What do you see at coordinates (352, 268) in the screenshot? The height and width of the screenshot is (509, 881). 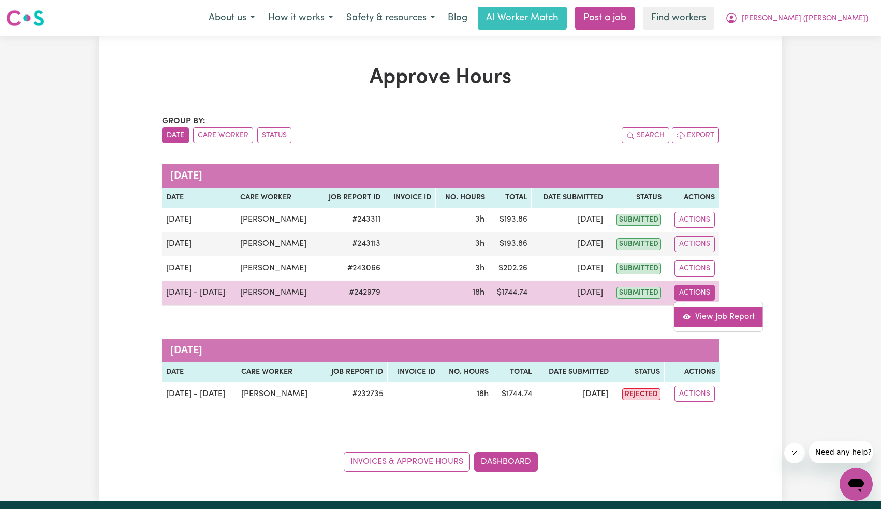 I see `td: # 243066` at bounding box center [352, 268].